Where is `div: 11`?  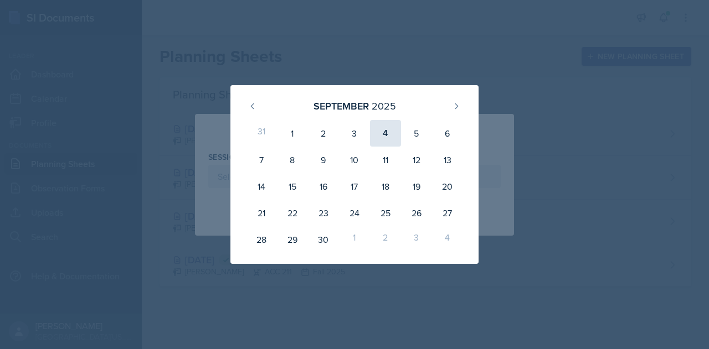
div: 11 is located at coordinates (385, 160).